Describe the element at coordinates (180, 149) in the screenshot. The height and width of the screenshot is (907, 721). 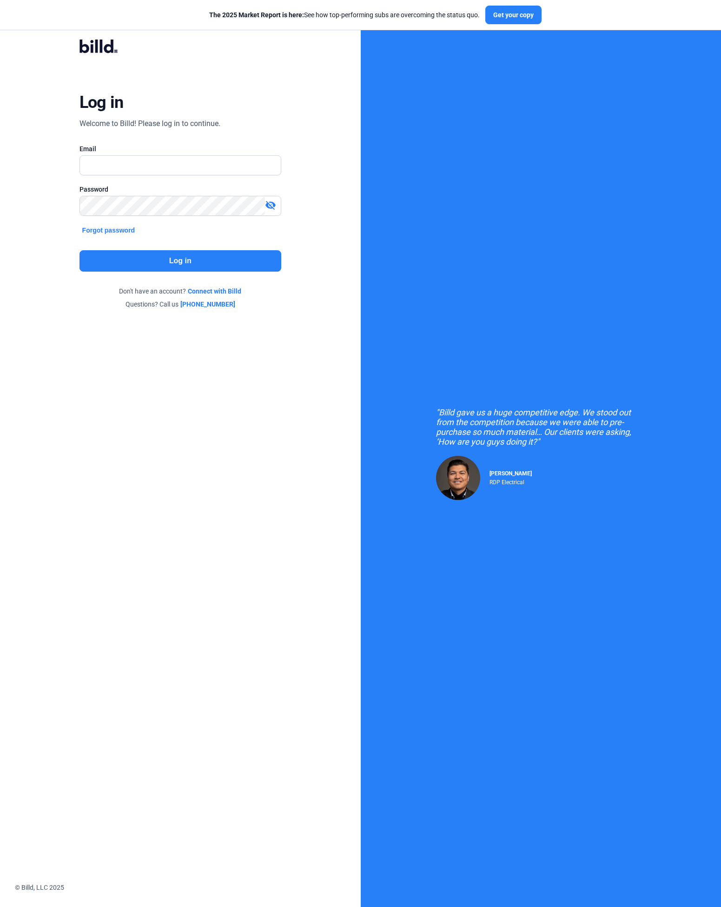
I see `div: Email` at that location.